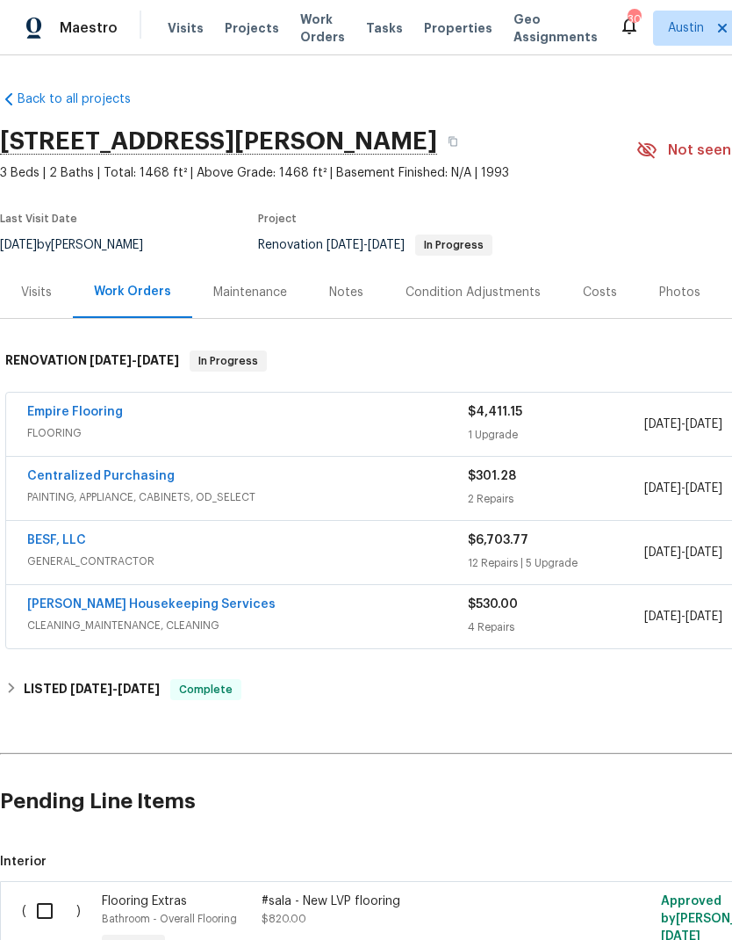  What do you see at coordinates (248, 625) in the screenshot?
I see `span: CLEANING_MAINTENANCE, CLEANING` at bounding box center [248, 625].